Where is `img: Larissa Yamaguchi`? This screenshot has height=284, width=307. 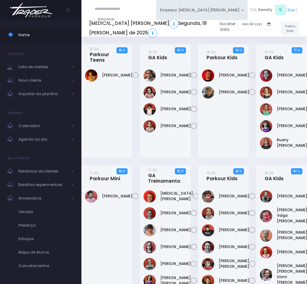 img: Larissa Yamaguchi is located at coordinates (266, 109).